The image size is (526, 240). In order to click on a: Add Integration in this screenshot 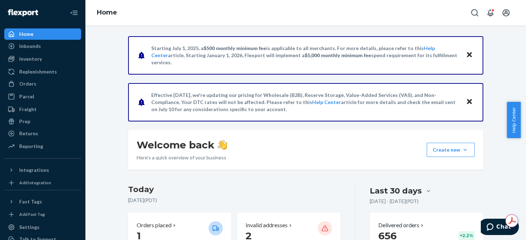, I will do `click(43, 183)`.